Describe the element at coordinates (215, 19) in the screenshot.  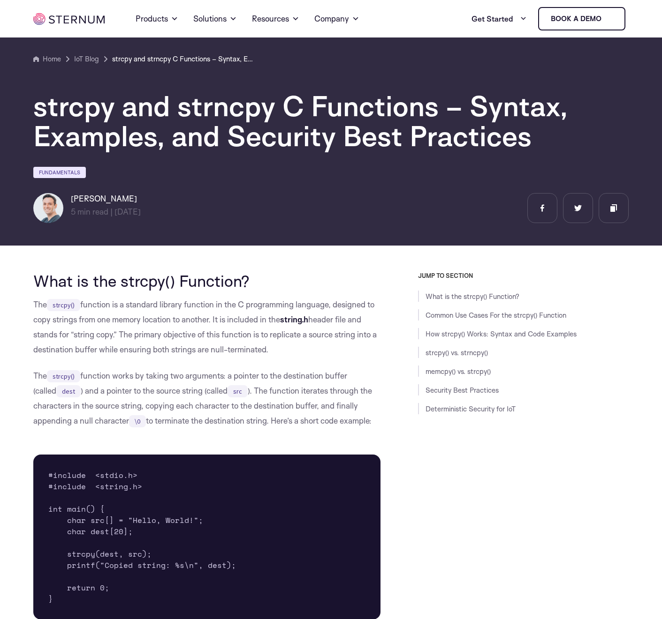
I see `a: Solutions` at that location.